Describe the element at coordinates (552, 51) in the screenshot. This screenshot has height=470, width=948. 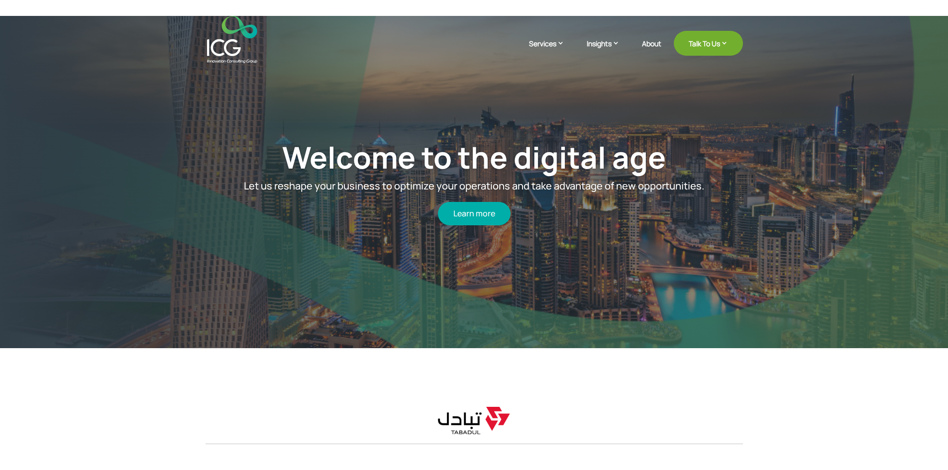
I see `a: Services` at that location.